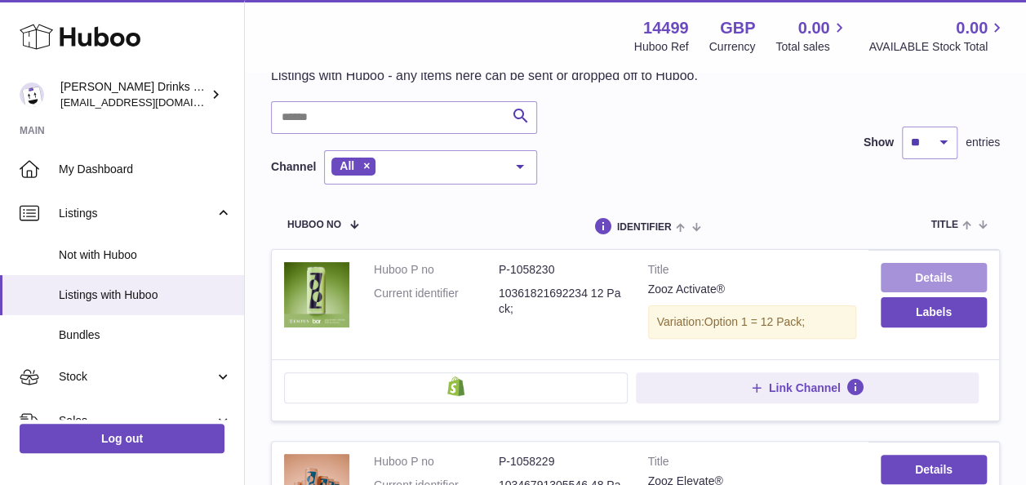 This screenshot has width=1026, height=485. Describe the element at coordinates (136, 213) in the screenshot. I see `span: Listings` at that location.